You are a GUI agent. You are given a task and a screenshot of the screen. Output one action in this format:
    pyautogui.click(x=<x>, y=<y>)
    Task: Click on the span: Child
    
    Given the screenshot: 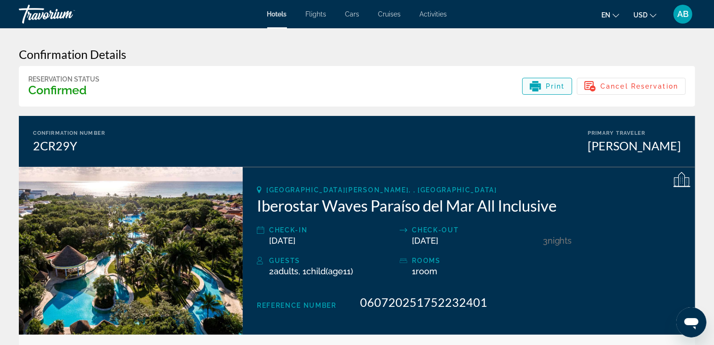 What is the action you would take?
    pyautogui.click(x=316, y=271)
    